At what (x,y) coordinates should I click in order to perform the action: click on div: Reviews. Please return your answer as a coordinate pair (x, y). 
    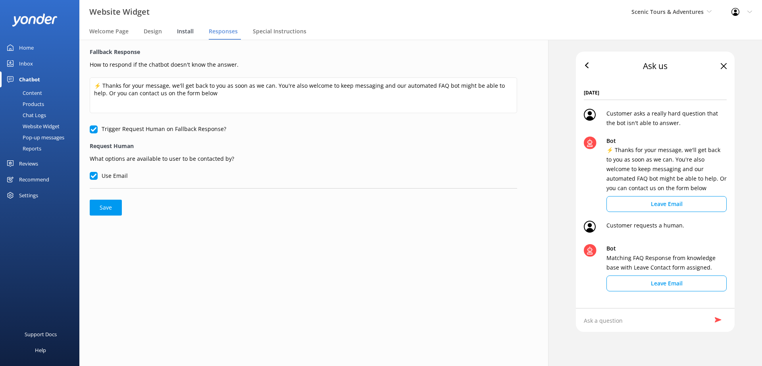
    Looking at the image, I should click on (29, 163).